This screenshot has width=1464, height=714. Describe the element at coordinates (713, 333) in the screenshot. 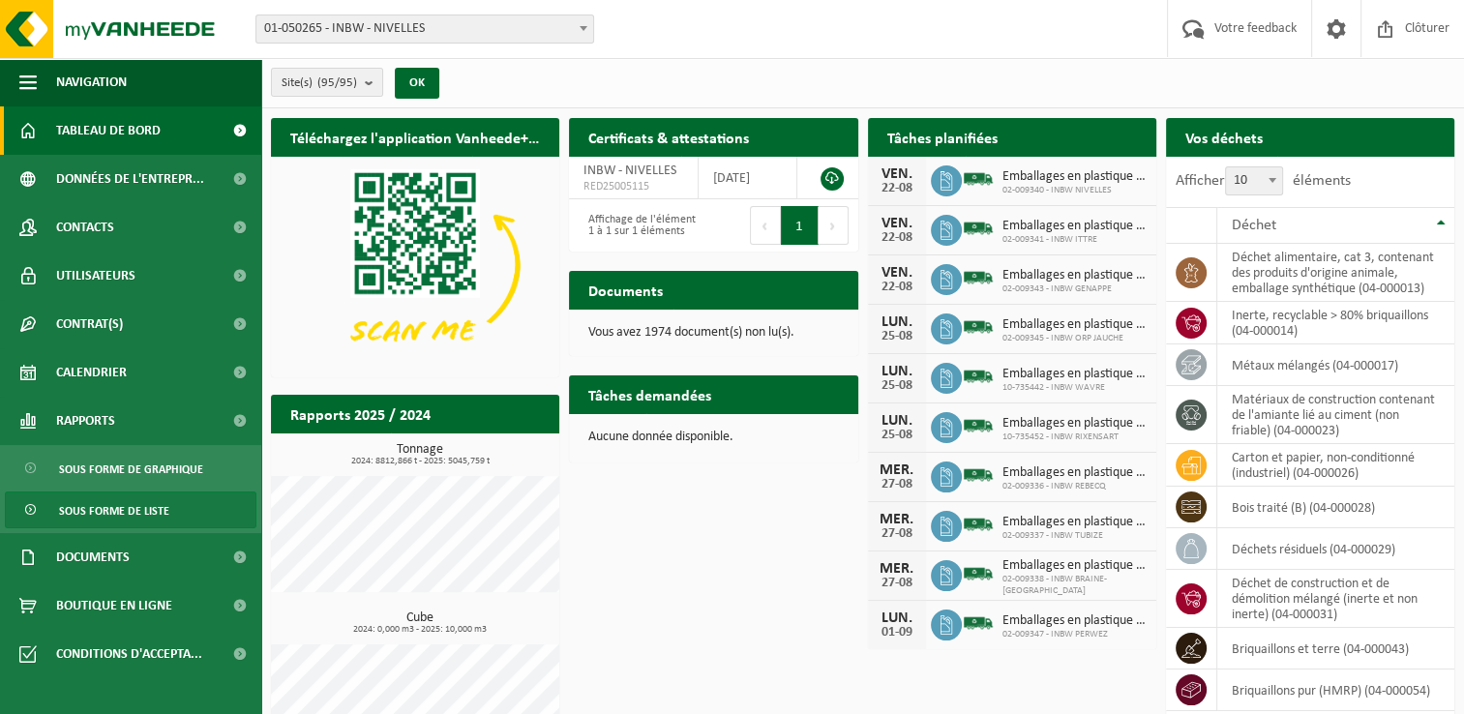

I see `p: Vous avez 1974 document(s) non lu(s).` at that location.